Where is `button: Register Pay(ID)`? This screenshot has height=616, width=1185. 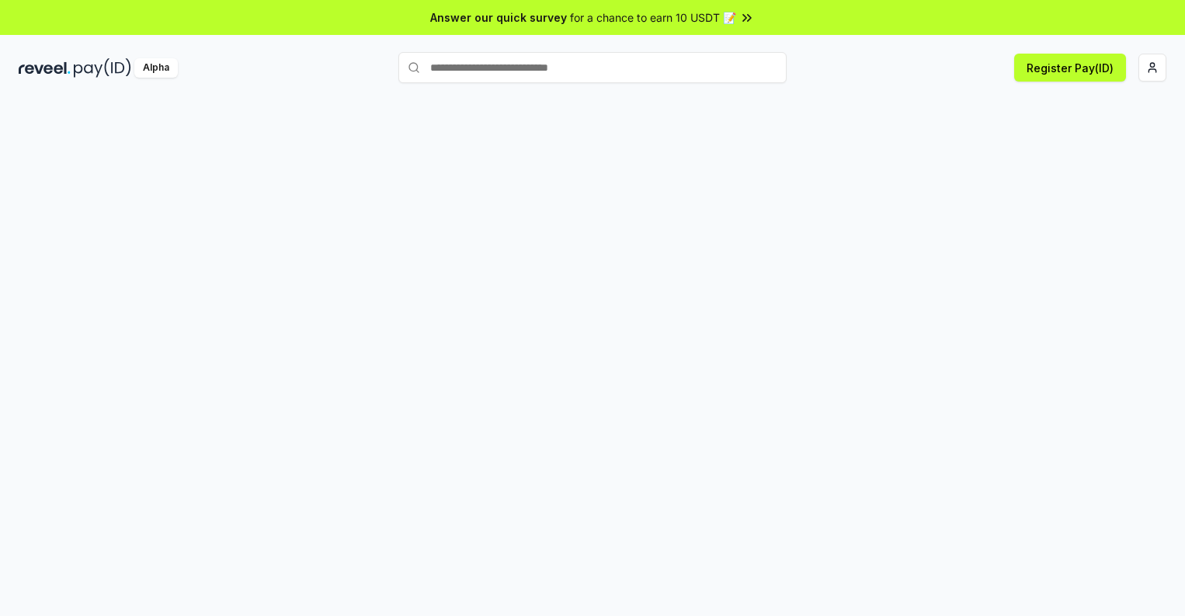
button: Register Pay(ID) is located at coordinates (1070, 68).